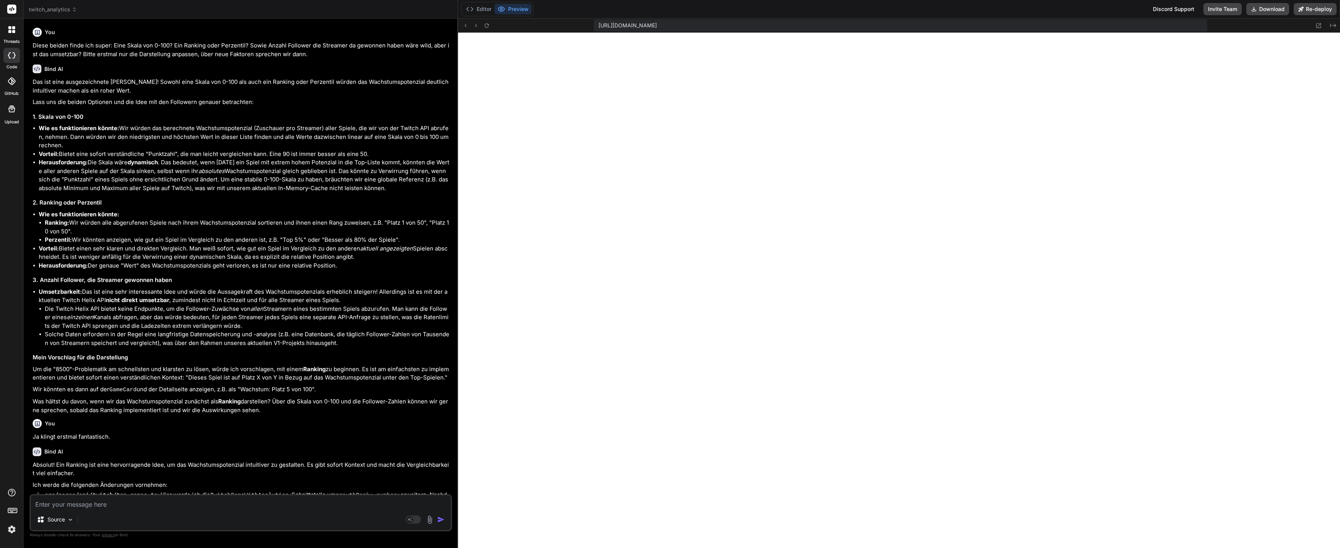 The height and width of the screenshot is (548, 1340). Describe the element at coordinates (241, 469) in the screenshot. I see `p: Absolut! Ein Ranking ist eine hervorragende Idee, um das Wachstumspotenzial intuitiver zu gestalt...` at that location.